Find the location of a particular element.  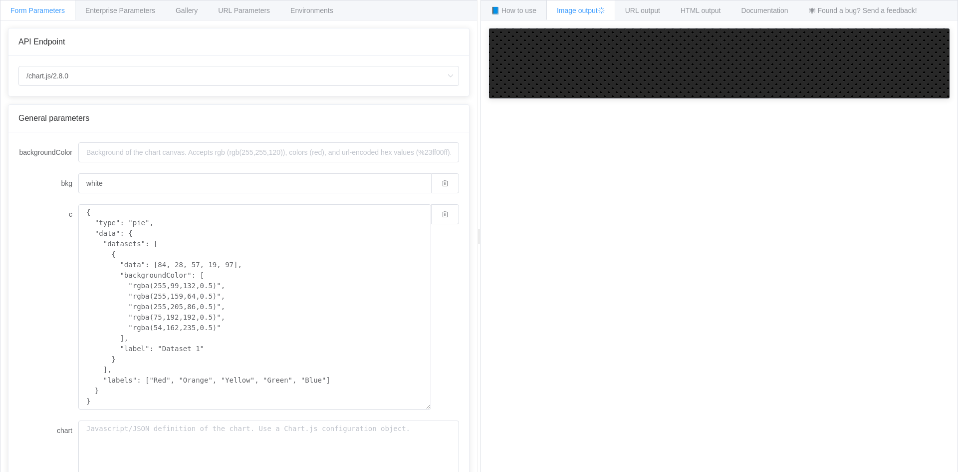

span: API Endpoint is located at coordinates (41, 41).